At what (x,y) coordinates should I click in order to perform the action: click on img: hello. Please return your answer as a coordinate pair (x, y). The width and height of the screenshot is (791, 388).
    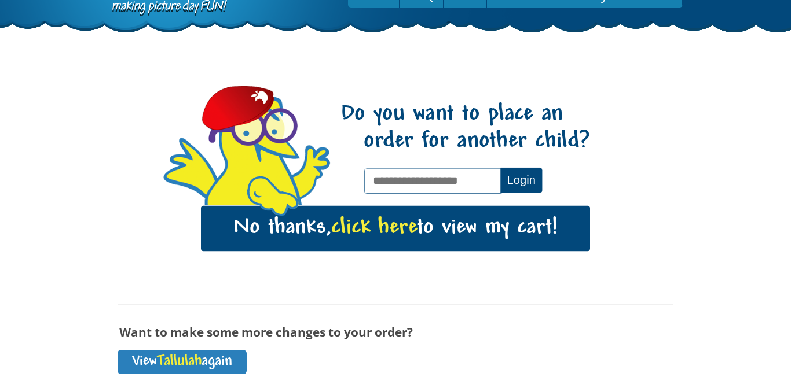
    Looking at the image, I should click on (272, 196).